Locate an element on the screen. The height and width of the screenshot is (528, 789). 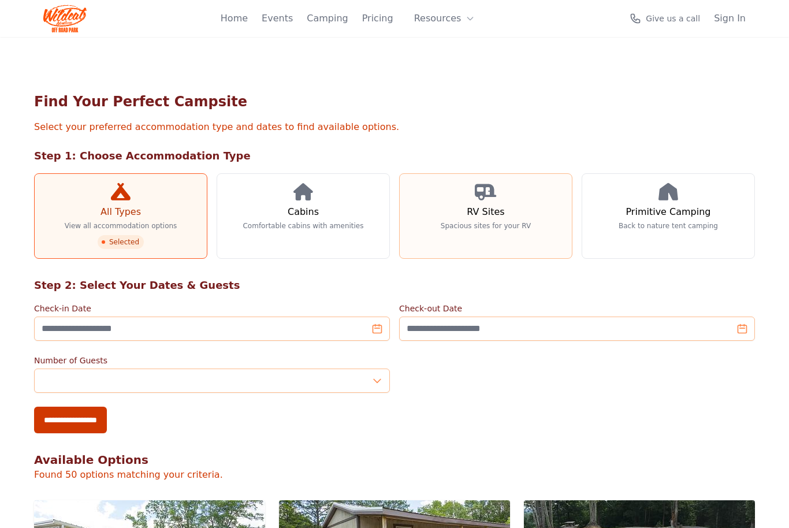
a: All Types View all accommodation options Selected is located at coordinates (121, 216).